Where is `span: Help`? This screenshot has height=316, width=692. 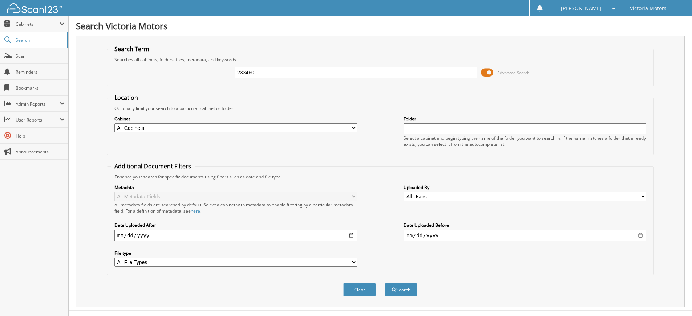 span: Help is located at coordinates (40, 136).